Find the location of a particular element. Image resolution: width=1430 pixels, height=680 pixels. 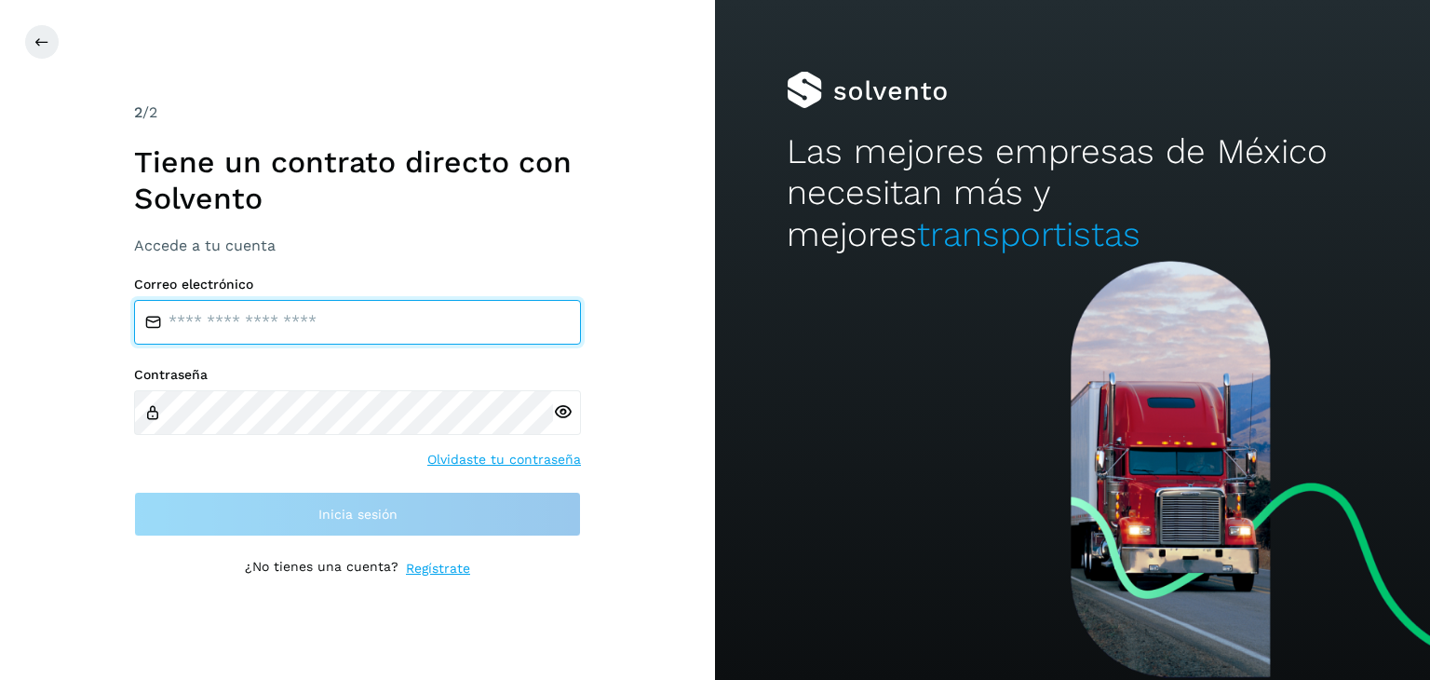

h2: Las mejores empresas de México necesitan más y mejores is located at coordinates (1072, 193).